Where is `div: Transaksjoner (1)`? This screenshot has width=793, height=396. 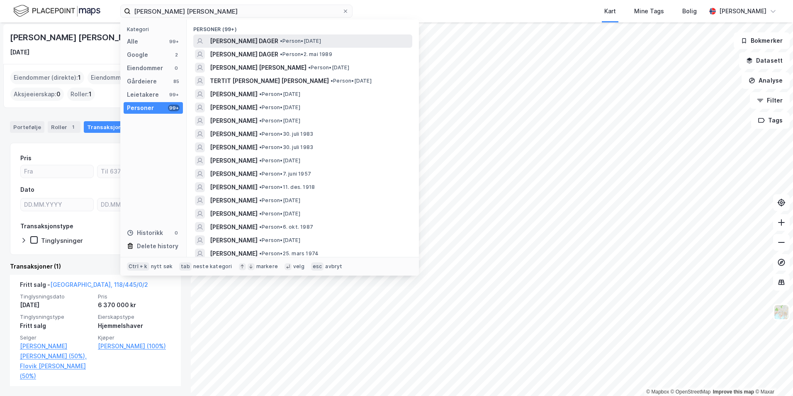 div: Transaksjoner (1) is located at coordinates (95, 266).